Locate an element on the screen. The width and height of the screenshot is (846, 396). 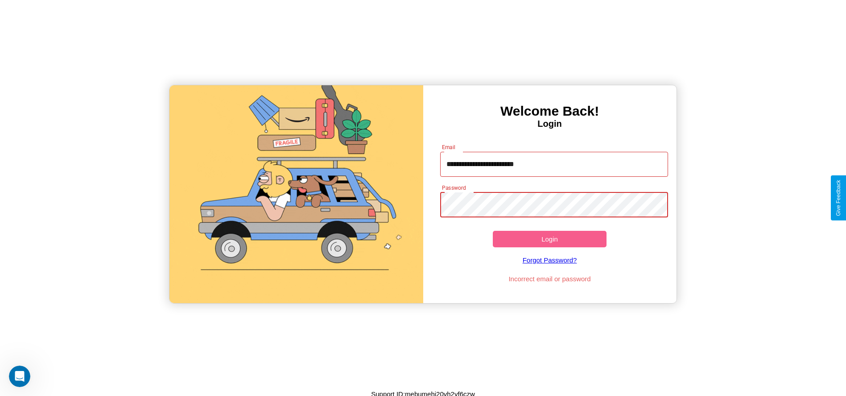
label: Password is located at coordinates (454, 187).